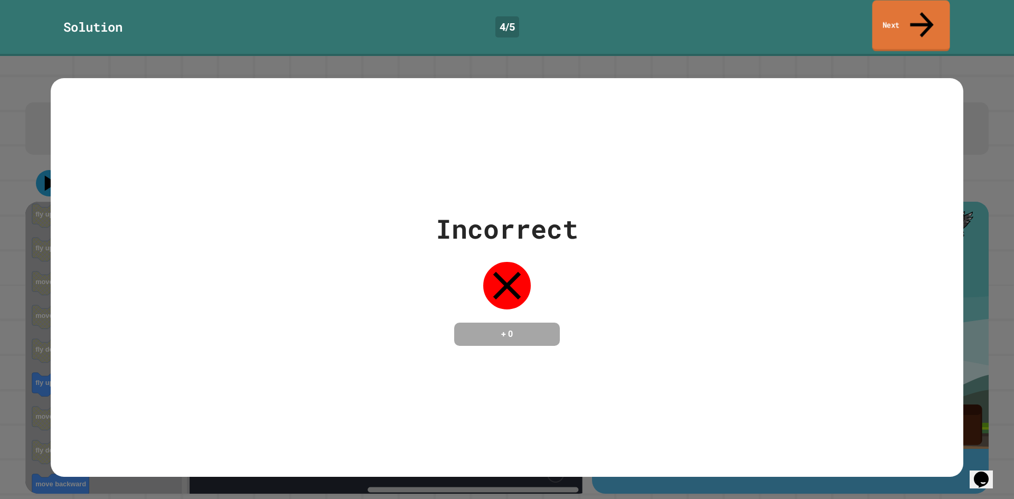 The width and height of the screenshot is (1014, 499). I want to click on a: Next, so click(910, 26).